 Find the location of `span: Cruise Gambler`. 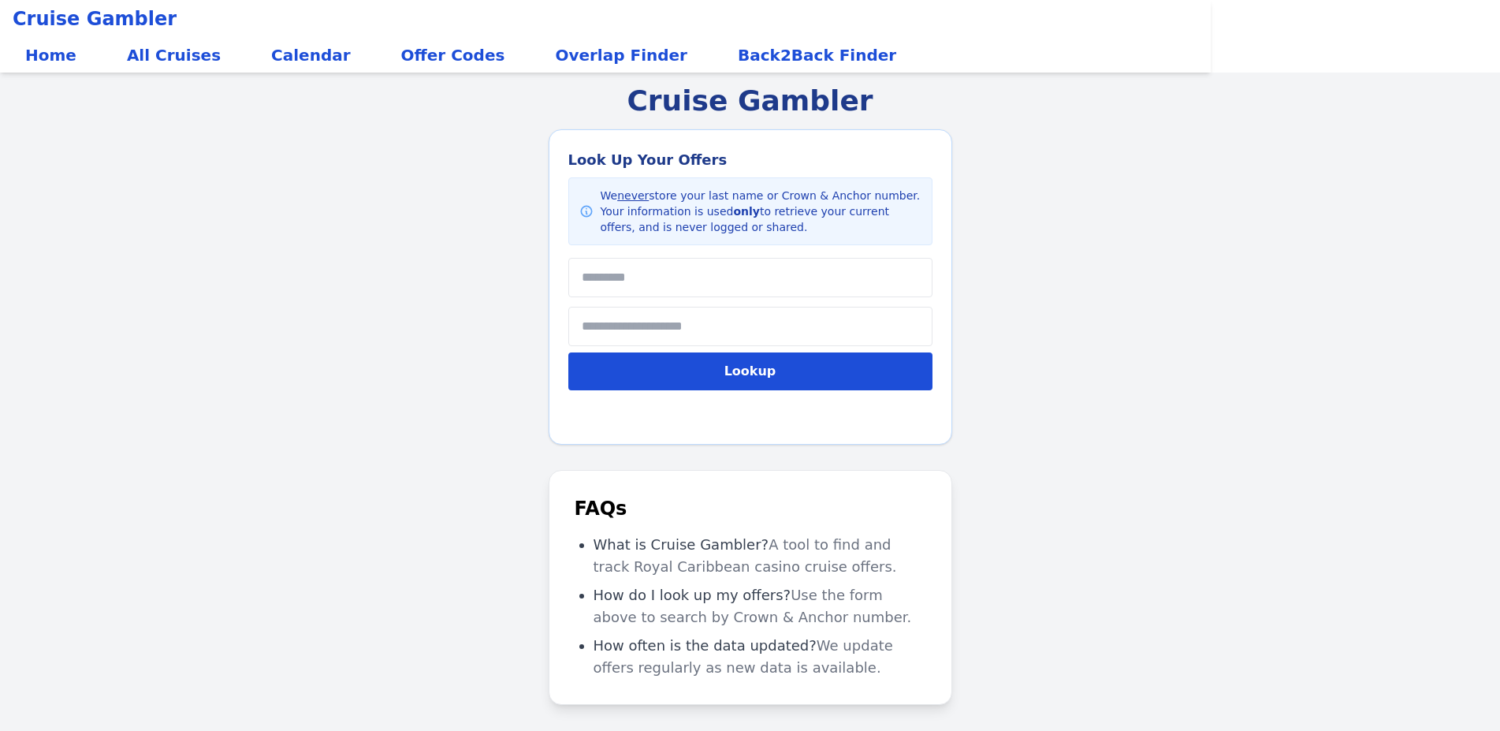

span: Cruise Gambler is located at coordinates (95, 19).